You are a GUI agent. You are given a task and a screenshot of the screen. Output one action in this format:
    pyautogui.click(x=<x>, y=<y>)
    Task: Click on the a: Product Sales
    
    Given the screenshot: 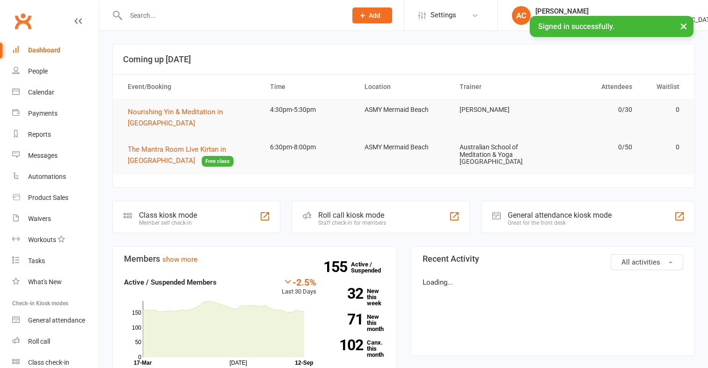 What is the action you would take?
    pyautogui.click(x=55, y=197)
    